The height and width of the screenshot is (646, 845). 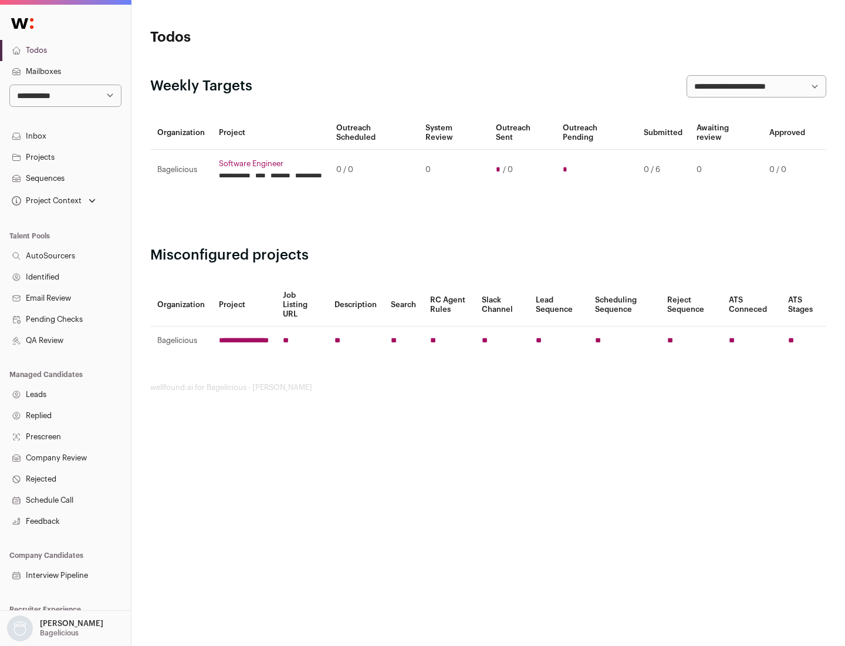 I want to click on th: System Review, so click(x=453, y=133).